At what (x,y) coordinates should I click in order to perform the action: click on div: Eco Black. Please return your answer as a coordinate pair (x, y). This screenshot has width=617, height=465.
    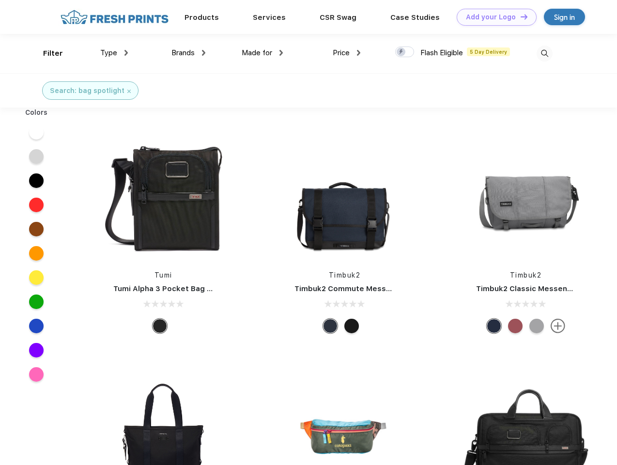
    Looking at the image, I should click on (352, 326).